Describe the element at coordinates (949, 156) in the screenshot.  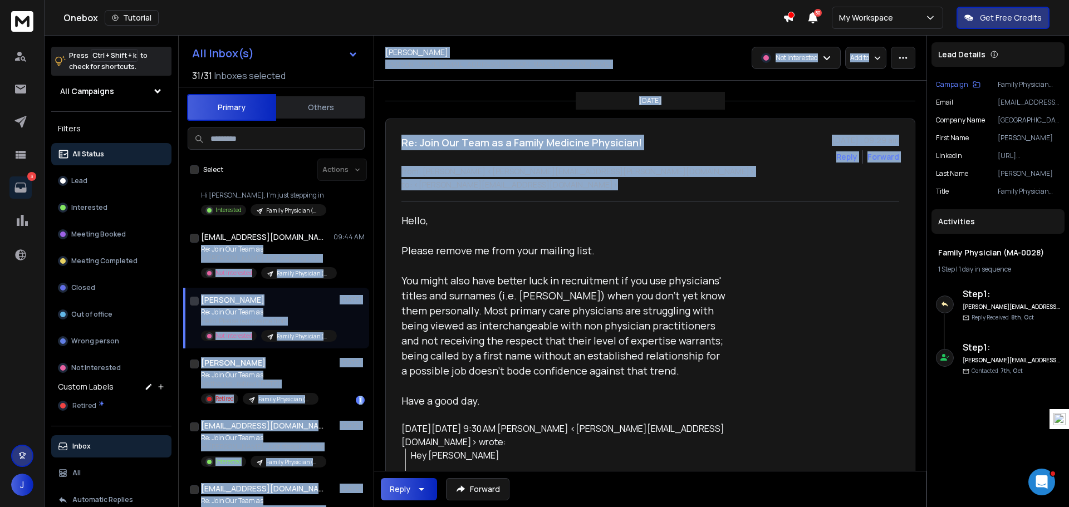
I see `p: linkedin` at that location.